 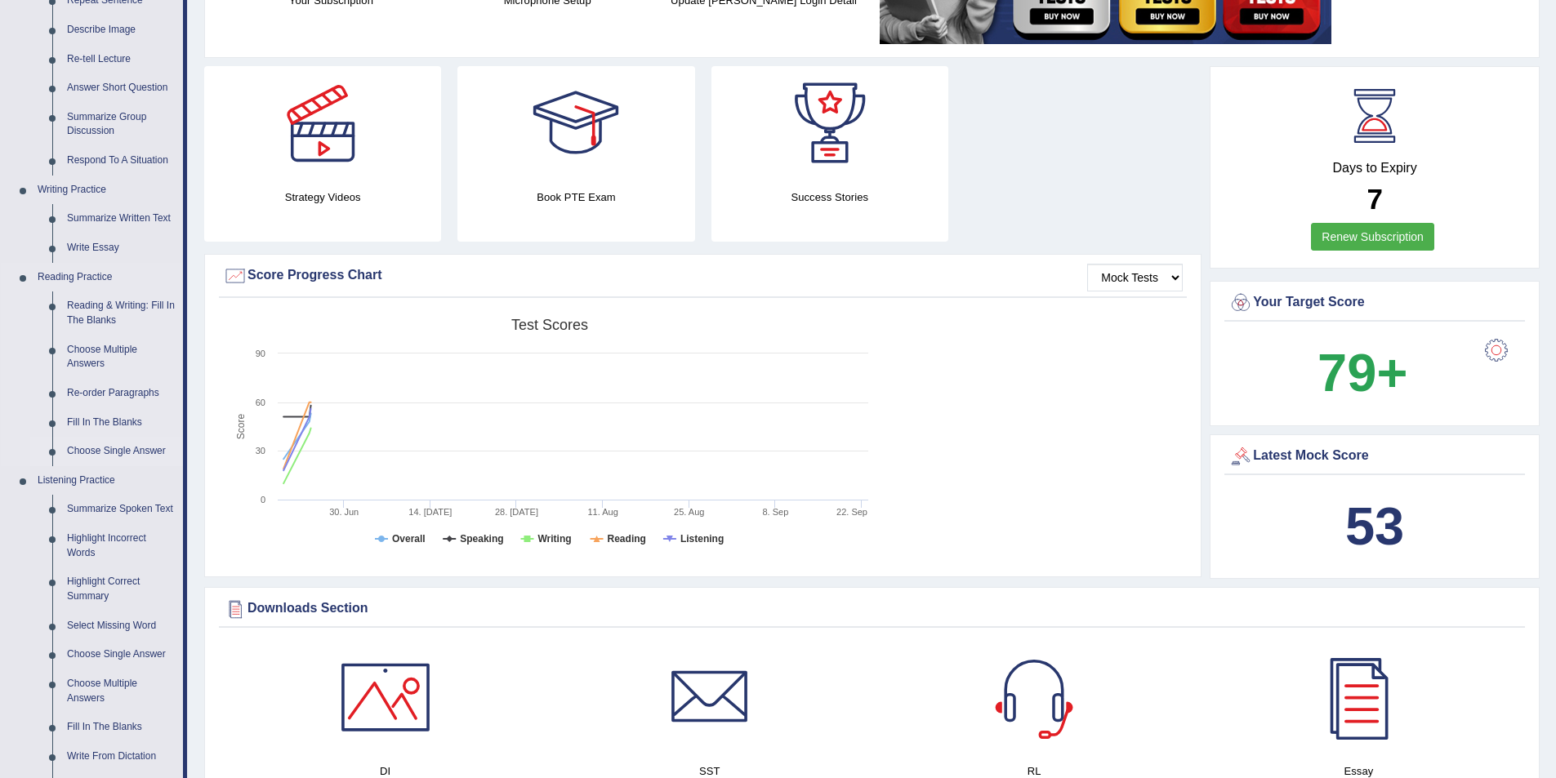 What do you see at coordinates (627, 539) in the screenshot?
I see `tspan: Reading` at bounding box center [627, 539].